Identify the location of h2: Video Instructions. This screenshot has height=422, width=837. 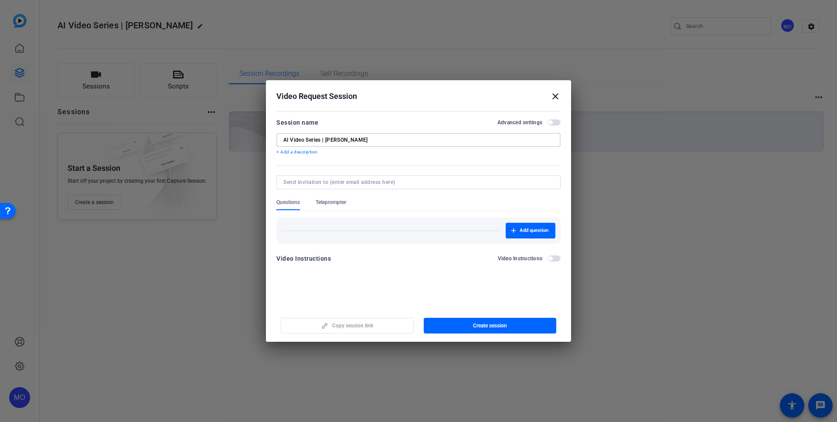
(520, 259).